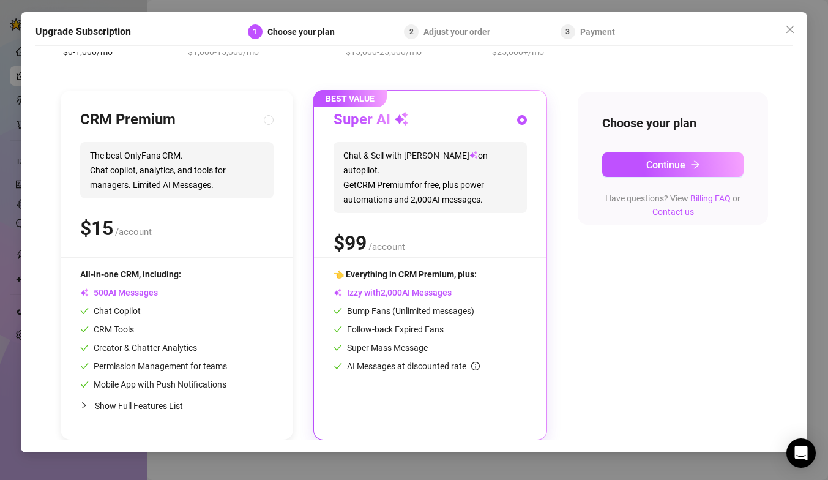  Describe the element at coordinates (381, 348) in the screenshot. I see `span: Super Mass Message` at that location.